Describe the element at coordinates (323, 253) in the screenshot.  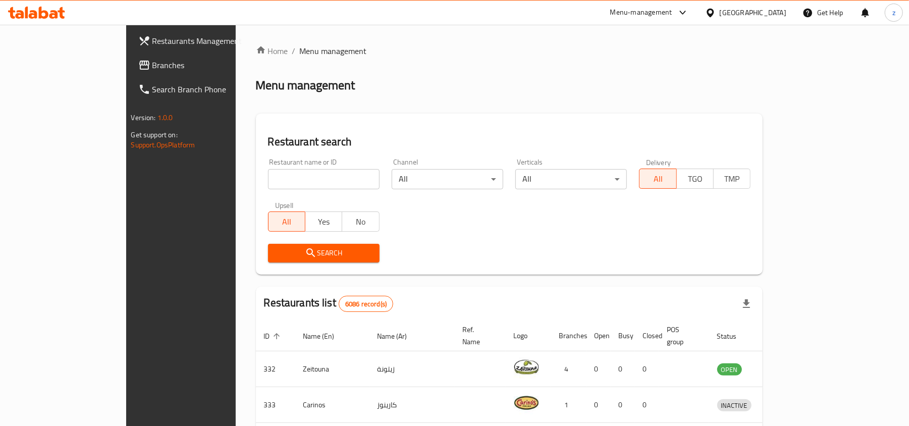
I see `button: Search` at that location.